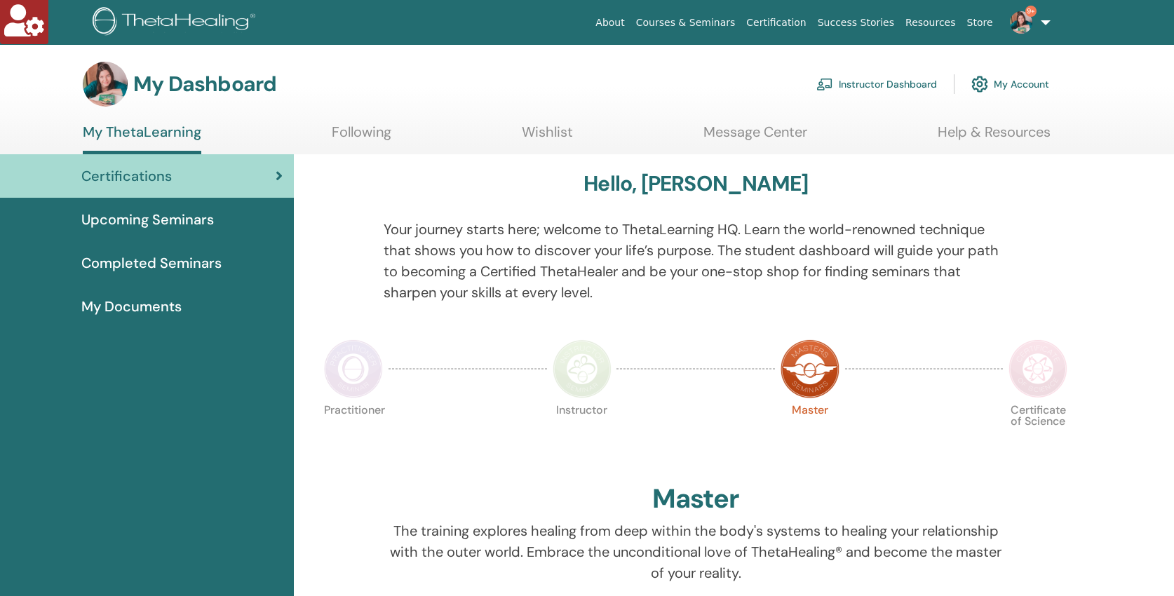  I want to click on a: Instructor Dashboard, so click(877, 84).